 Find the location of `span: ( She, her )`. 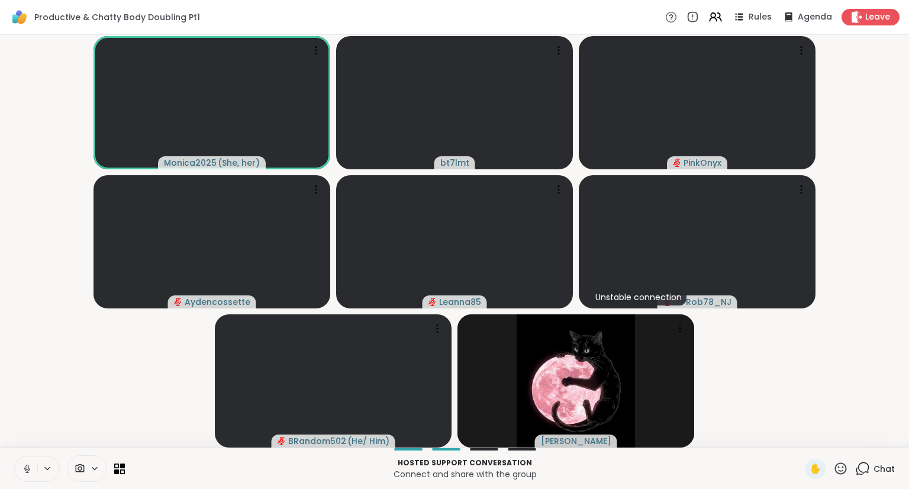

span: ( She, her ) is located at coordinates (238, 163).